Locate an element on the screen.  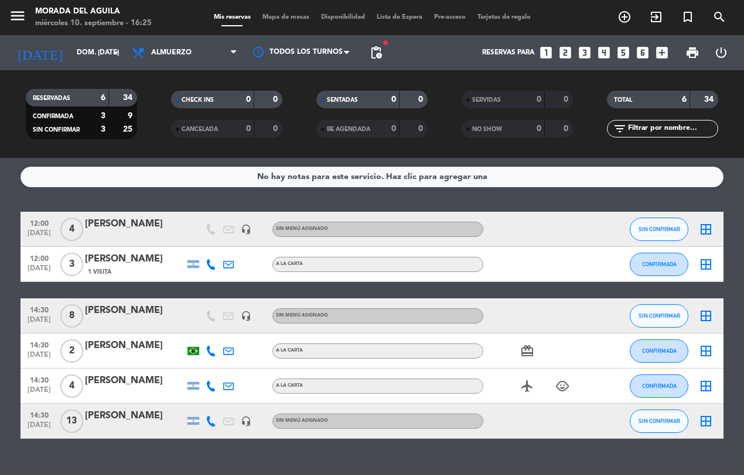
span: CANCELADA is located at coordinates (200, 129).